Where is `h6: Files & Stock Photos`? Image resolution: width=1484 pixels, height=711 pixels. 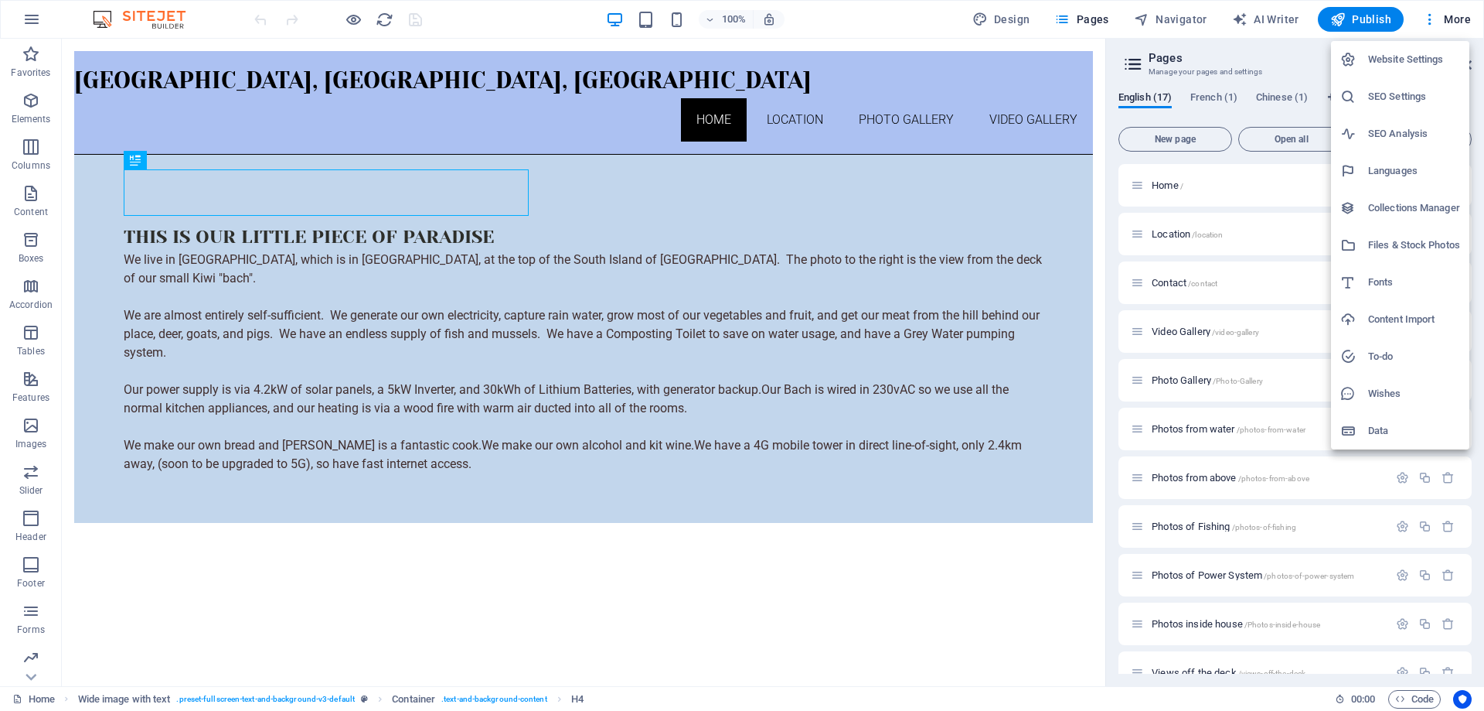
h6: Files & Stock Photos is located at coordinates (1414, 245).